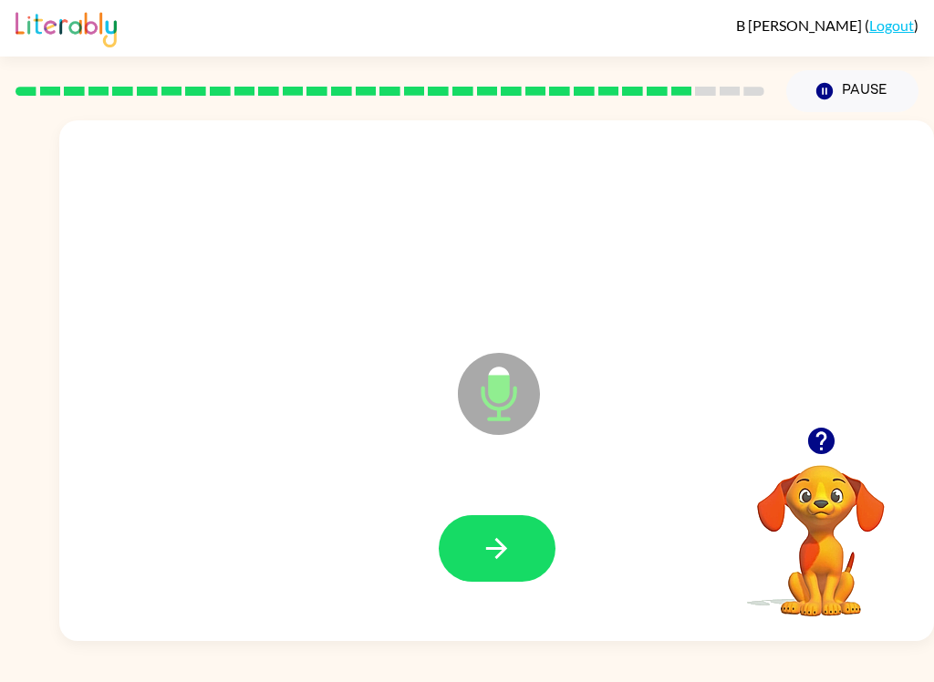 The height and width of the screenshot is (682, 934). What do you see at coordinates (66, 27) in the screenshot?
I see `img: Literably` at bounding box center [66, 27].